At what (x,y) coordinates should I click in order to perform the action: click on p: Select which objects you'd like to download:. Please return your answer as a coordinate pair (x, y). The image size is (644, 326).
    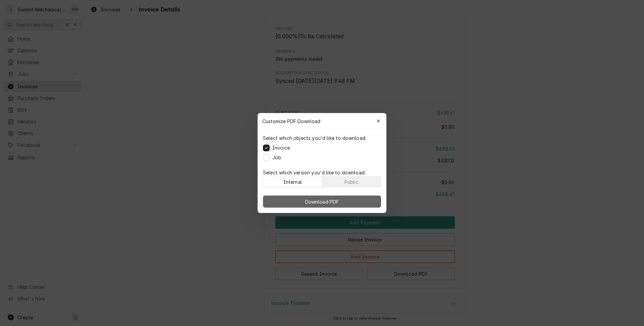
    Looking at the image, I should click on (314, 138).